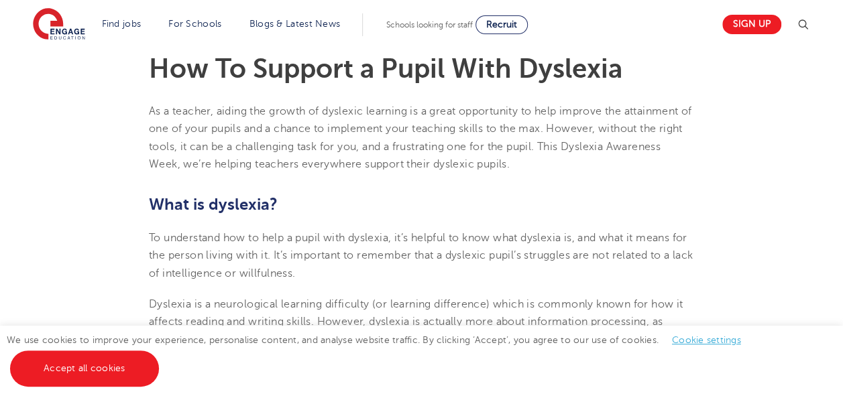  Describe the element at coordinates (421, 137) in the screenshot. I see `span: As a teacher, aiding the growth of dyslexic learning is a great opportunity to help improve the a...` at that location.